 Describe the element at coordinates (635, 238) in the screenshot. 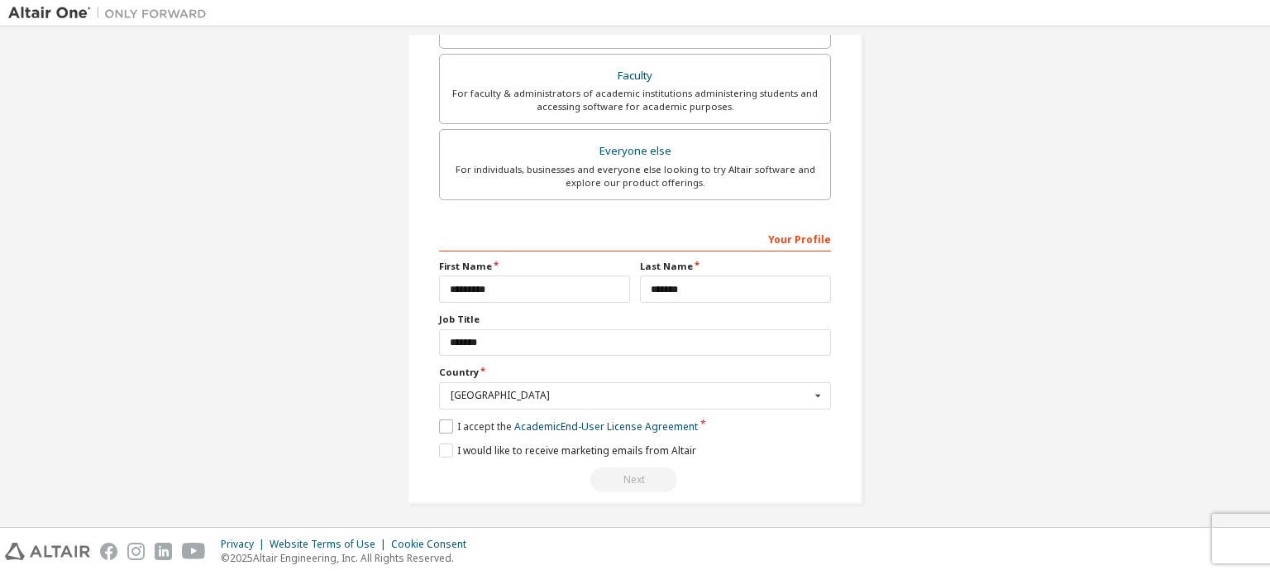

I see `div: Your Profile` at that location.